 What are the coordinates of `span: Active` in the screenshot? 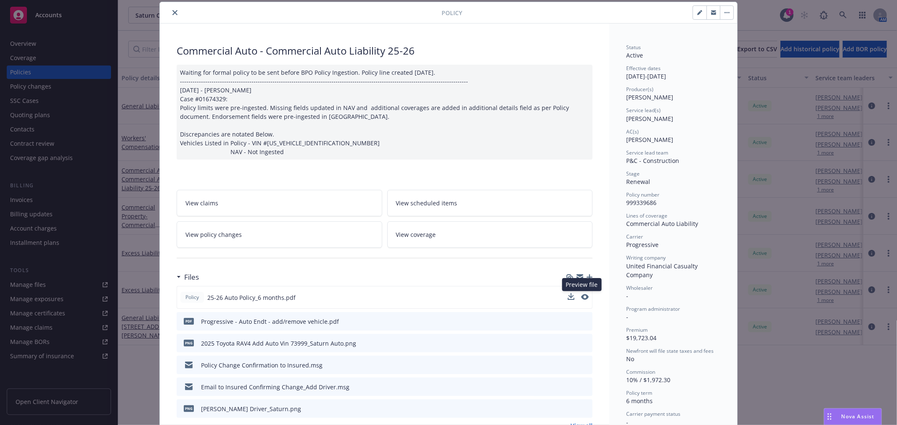 It's located at (634, 55).